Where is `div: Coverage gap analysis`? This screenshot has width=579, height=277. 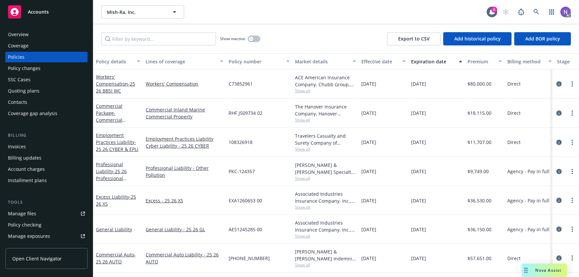
div: Coverage gap analysis is located at coordinates (33, 114).